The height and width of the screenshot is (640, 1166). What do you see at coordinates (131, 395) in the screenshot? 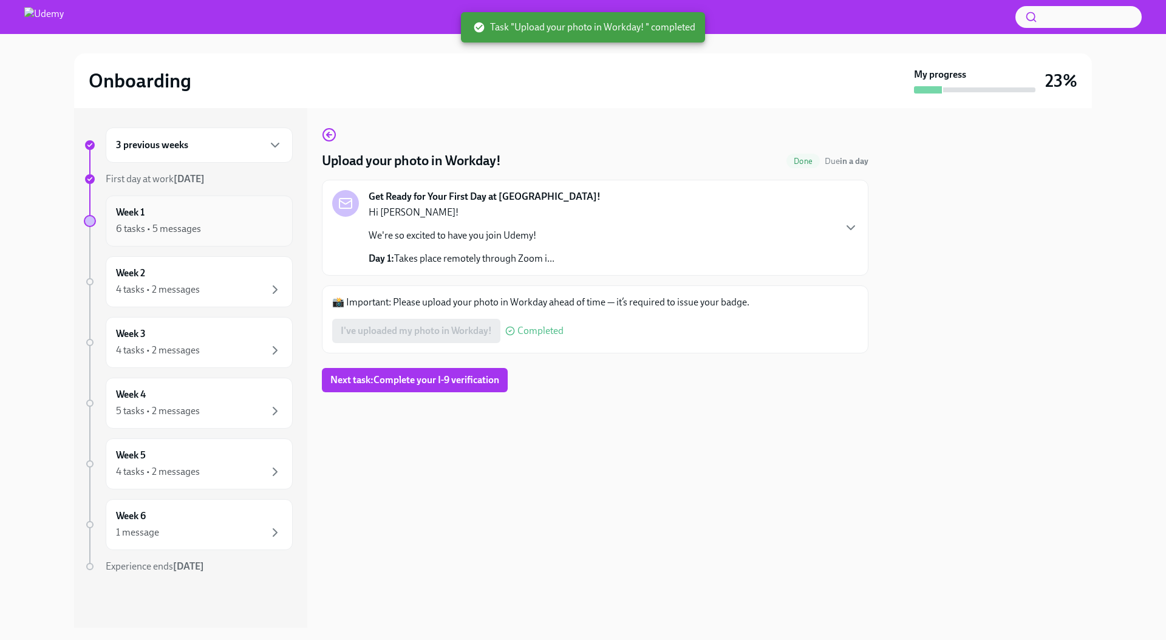
I see `h6: Week 4` at bounding box center [131, 395].